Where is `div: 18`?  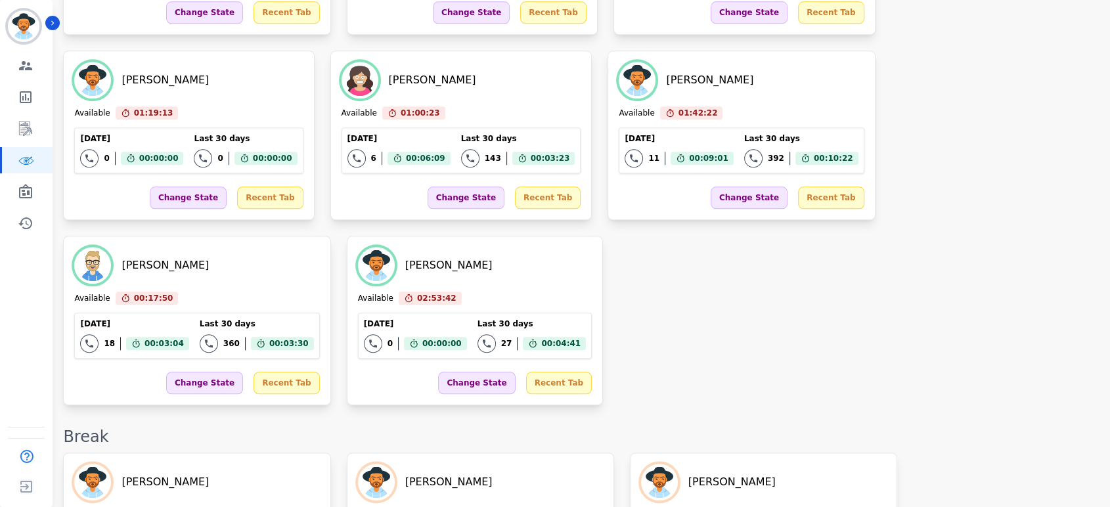 div: 18 is located at coordinates (109, 343).